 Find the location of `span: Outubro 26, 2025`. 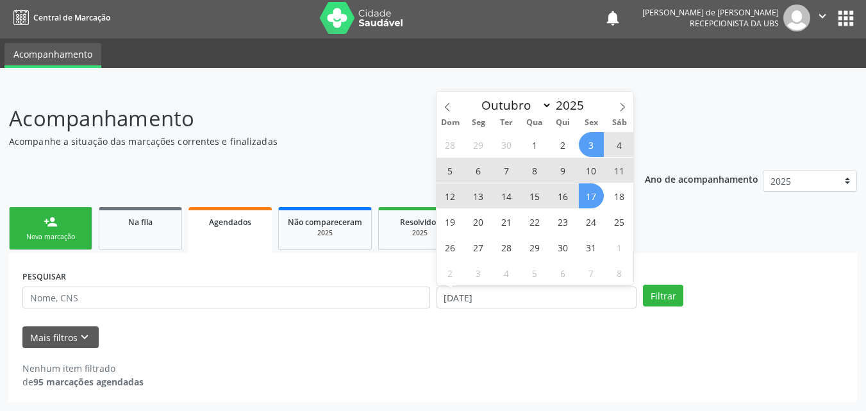

span: Outubro 26, 2025 is located at coordinates (450, 247).